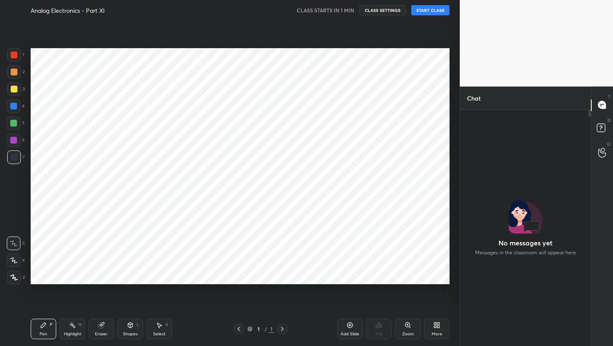 The height and width of the screenshot is (346, 613). I want to click on p: T, so click(609, 96).